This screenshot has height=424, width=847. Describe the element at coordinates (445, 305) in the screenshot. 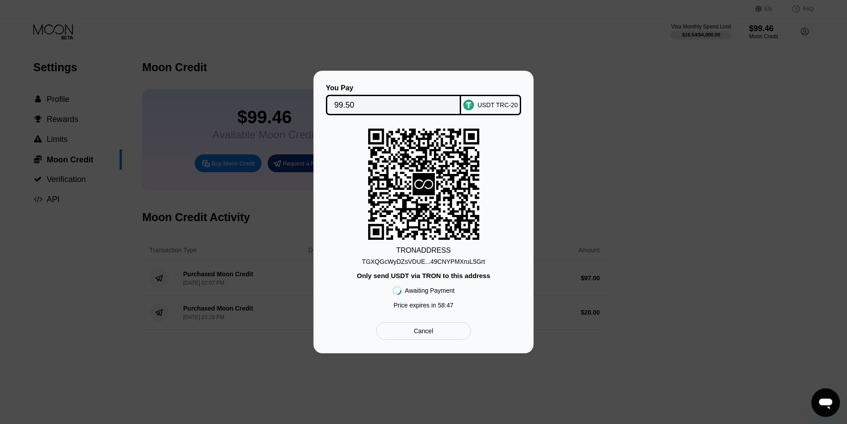

I see `span: 58 : 47` at that location.